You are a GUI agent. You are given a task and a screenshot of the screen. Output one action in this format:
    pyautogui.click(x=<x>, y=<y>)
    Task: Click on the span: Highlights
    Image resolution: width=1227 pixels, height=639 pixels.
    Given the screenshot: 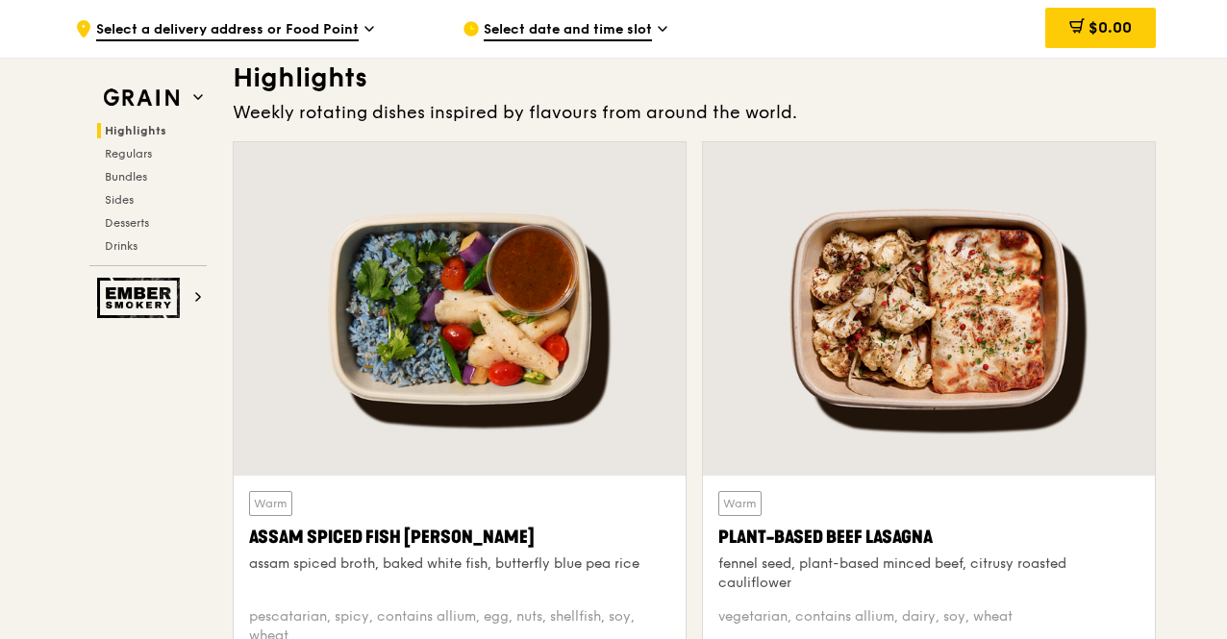 What is the action you would take?
    pyautogui.click(x=136, y=131)
    